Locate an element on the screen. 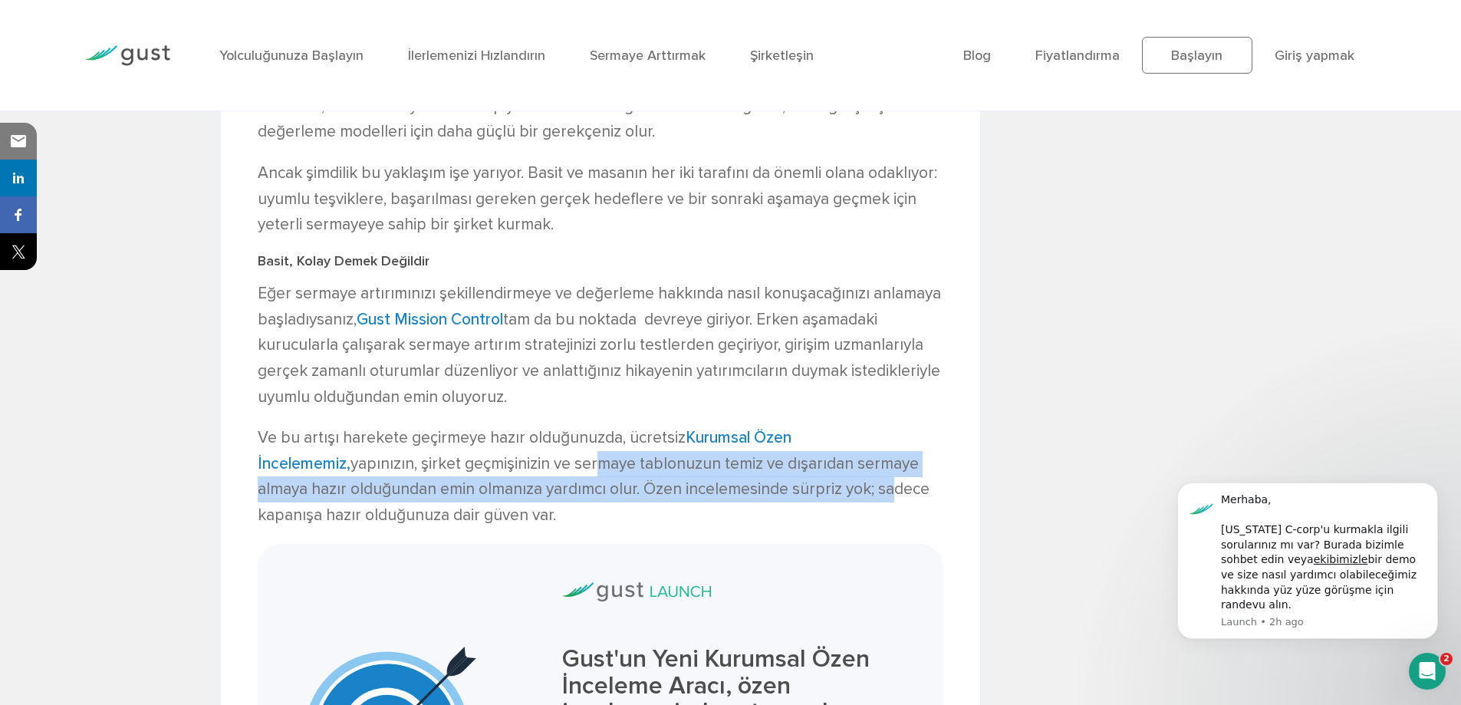 The image size is (1461, 705). font: Şirketleşin is located at coordinates (781, 55).